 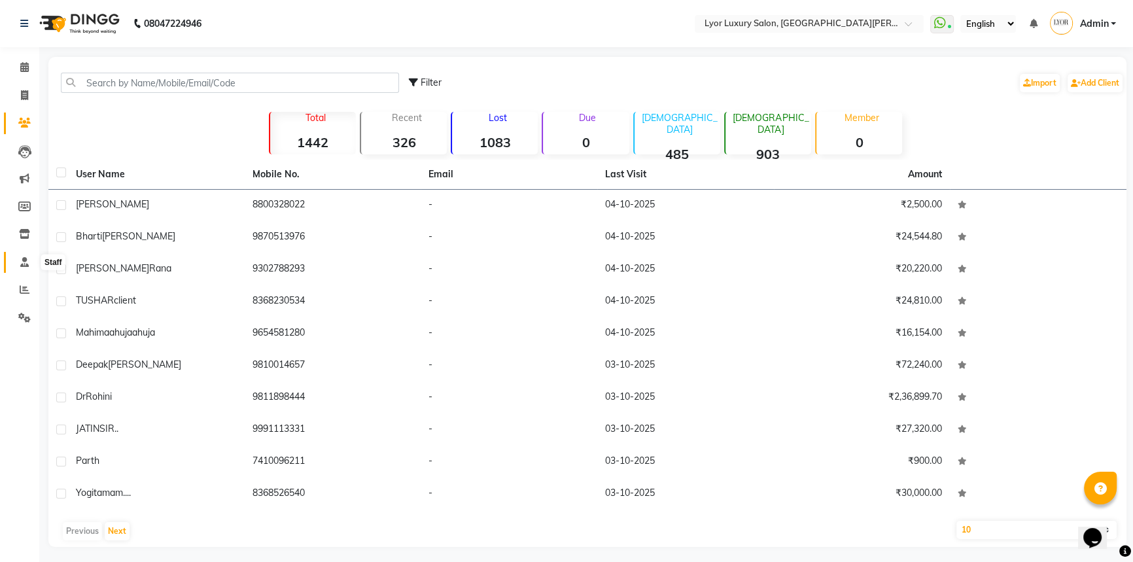 What do you see at coordinates (509, 175) in the screenshot?
I see `th: Email` at bounding box center [509, 175].